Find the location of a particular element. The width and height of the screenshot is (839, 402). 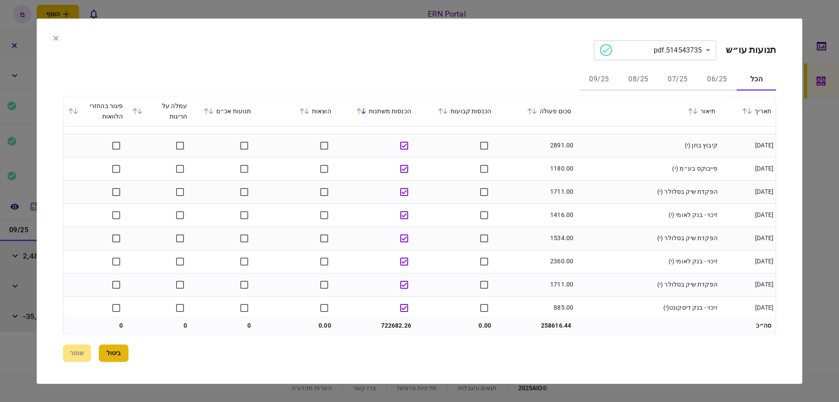

div: סכום פעולה is located at coordinates (536, 111).